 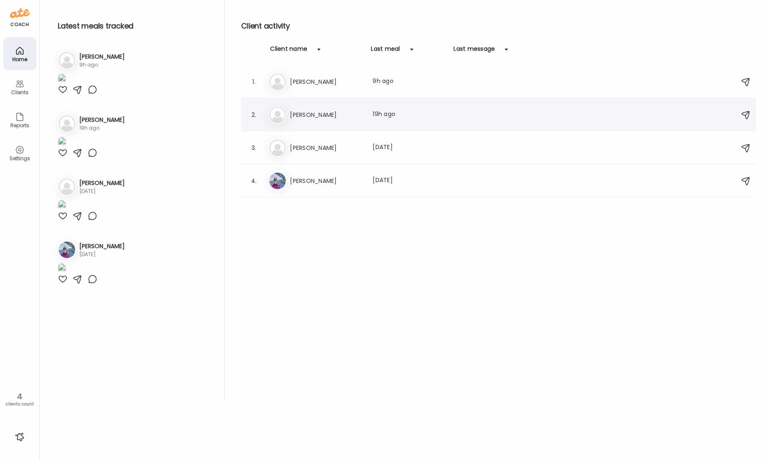 I want to click on div: 4., so click(x=254, y=181).